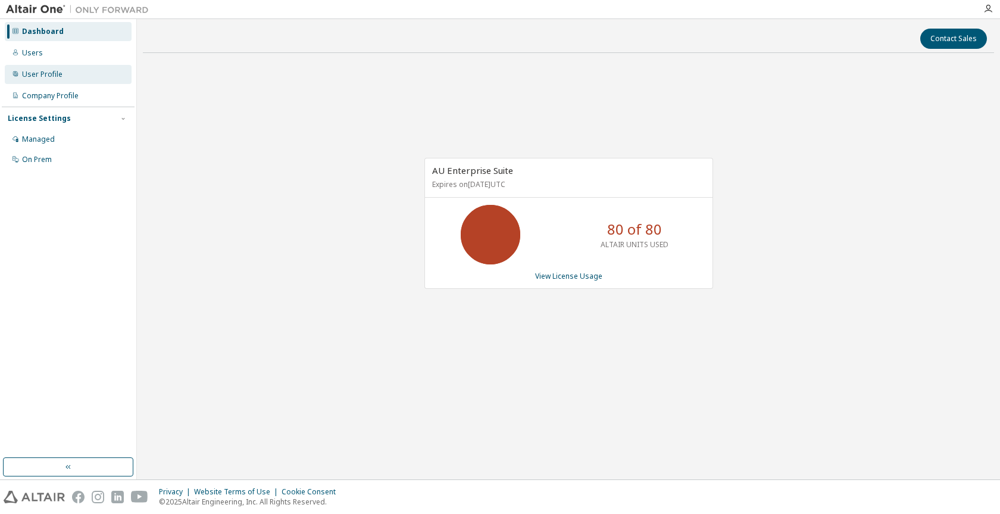  Describe the element at coordinates (50, 96) in the screenshot. I see `div: Company Profile` at that location.